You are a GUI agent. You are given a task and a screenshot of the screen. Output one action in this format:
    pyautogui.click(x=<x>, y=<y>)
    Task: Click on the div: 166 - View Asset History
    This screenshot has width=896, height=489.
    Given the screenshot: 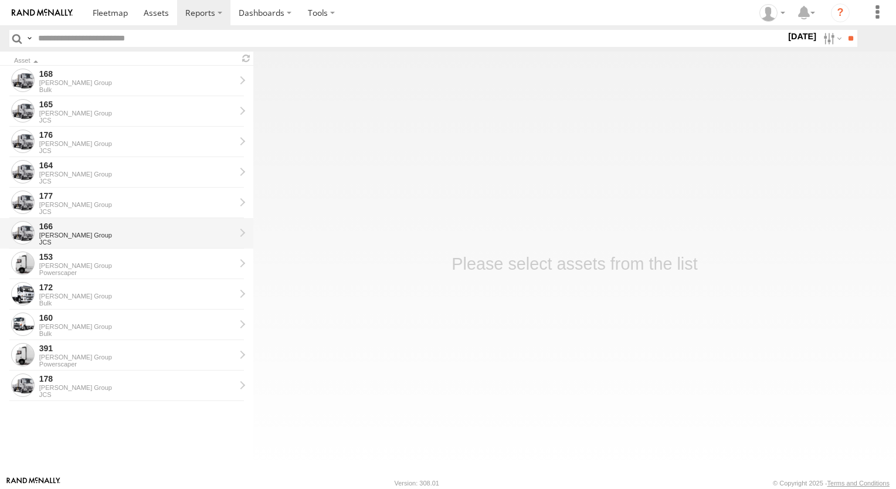 What is the action you would take?
    pyautogui.click(x=137, y=226)
    